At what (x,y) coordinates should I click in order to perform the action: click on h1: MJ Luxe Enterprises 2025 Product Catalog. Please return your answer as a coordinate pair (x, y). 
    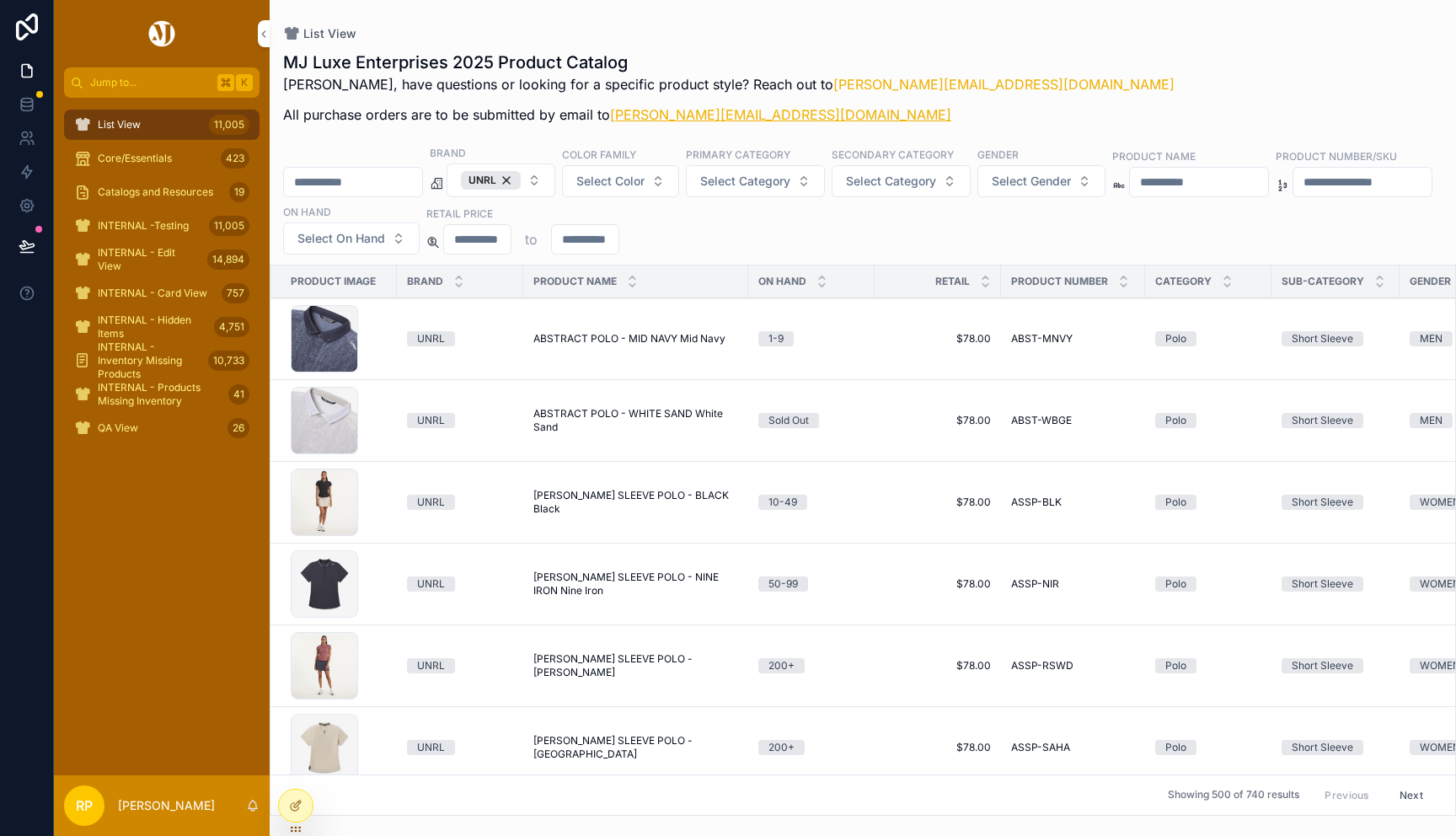
    Looking at the image, I should click on (728, 63).